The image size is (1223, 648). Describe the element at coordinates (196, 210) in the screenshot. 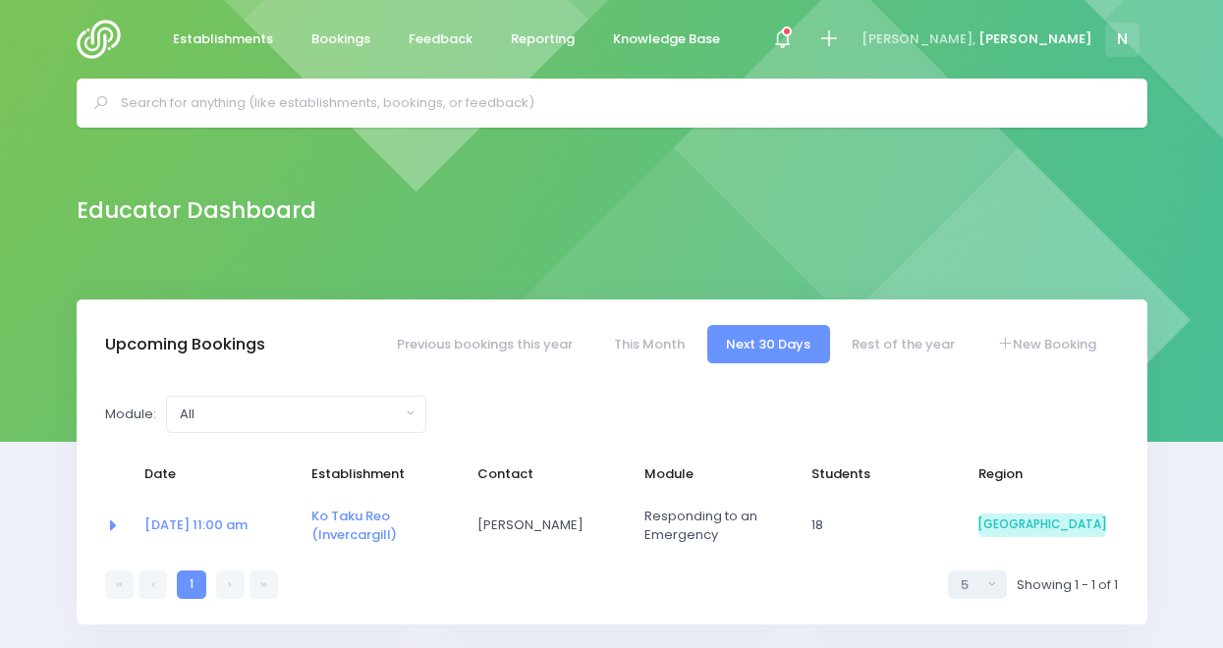

I see `h2: Educator Dashboard` at that location.